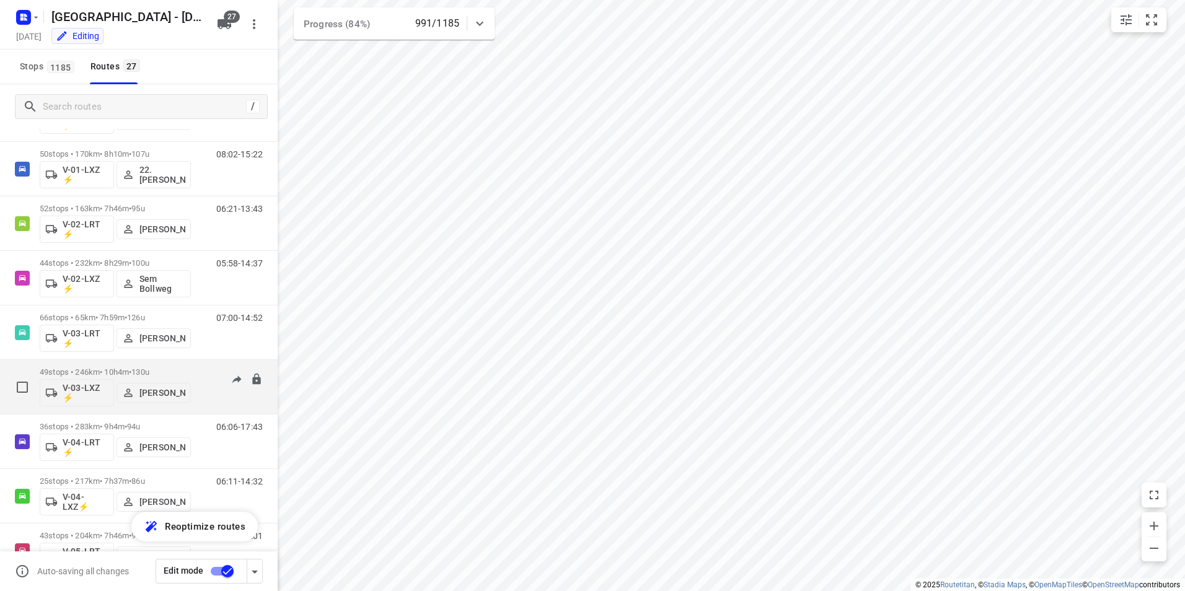 The image size is (1185, 591). What do you see at coordinates (133, 426) in the screenshot?
I see `span: 94u` at bounding box center [133, 426].